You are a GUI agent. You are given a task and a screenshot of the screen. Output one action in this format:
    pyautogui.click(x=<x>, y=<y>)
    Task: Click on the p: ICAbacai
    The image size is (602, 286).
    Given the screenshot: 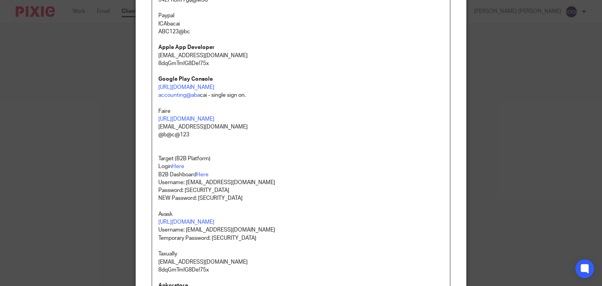 What is the action you would take?
    pyautogui.click(x=301, y=24)
    